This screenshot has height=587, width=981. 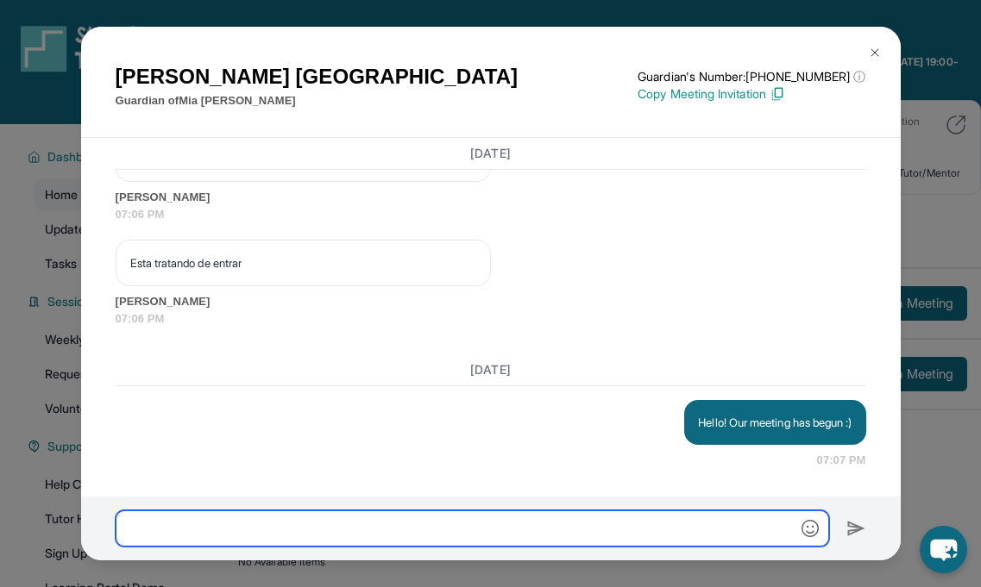 What do you see at coordinates (841, 461) in the screenshot?
I see `span: 07:07 PM` at bounding box center [841, 461].